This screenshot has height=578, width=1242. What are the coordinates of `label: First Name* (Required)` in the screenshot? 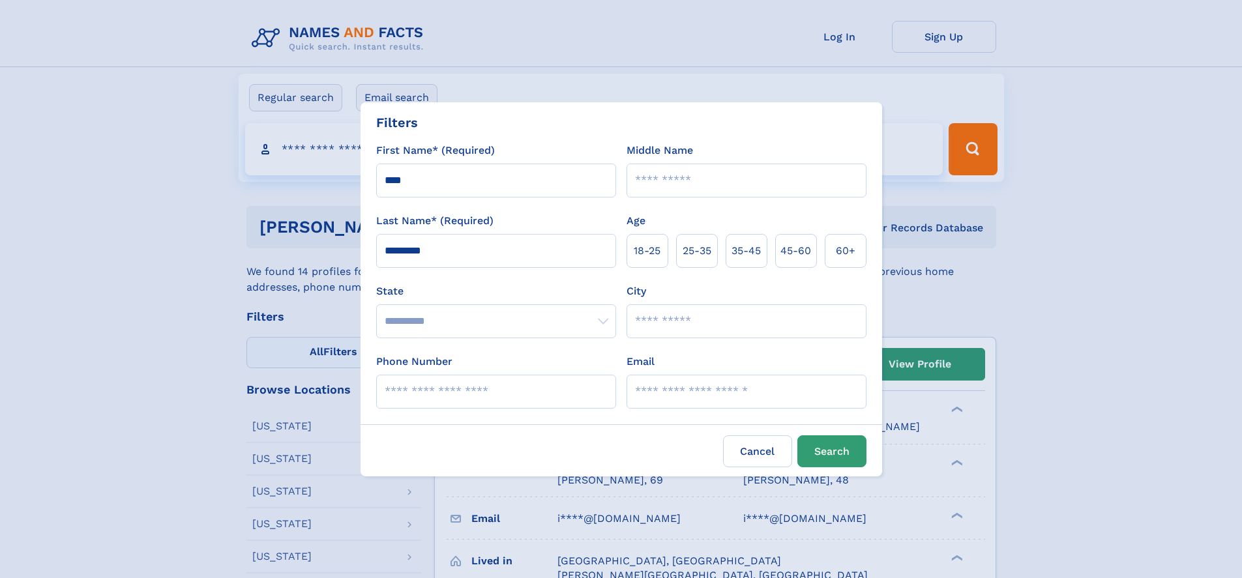 It's located at (436, 151).